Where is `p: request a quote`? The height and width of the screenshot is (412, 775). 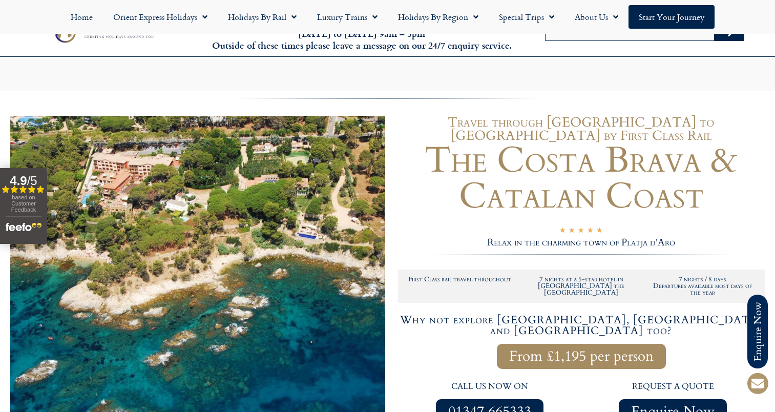
p: request a quote is located at coordinates (673, 387).